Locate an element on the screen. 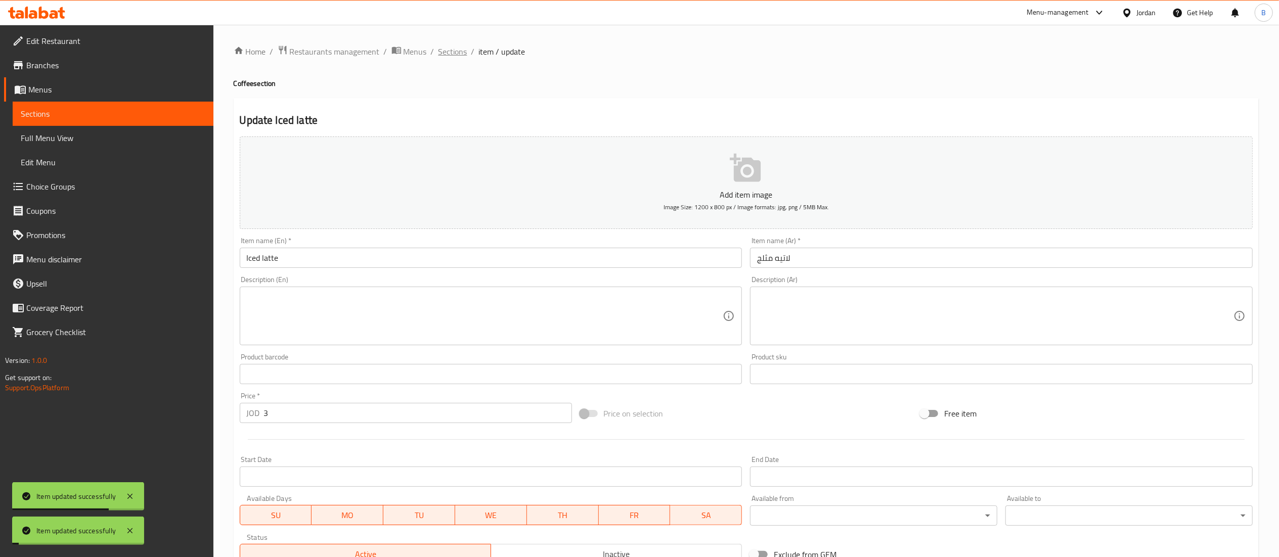  a: Coupons is located at coordinates (109, 211).